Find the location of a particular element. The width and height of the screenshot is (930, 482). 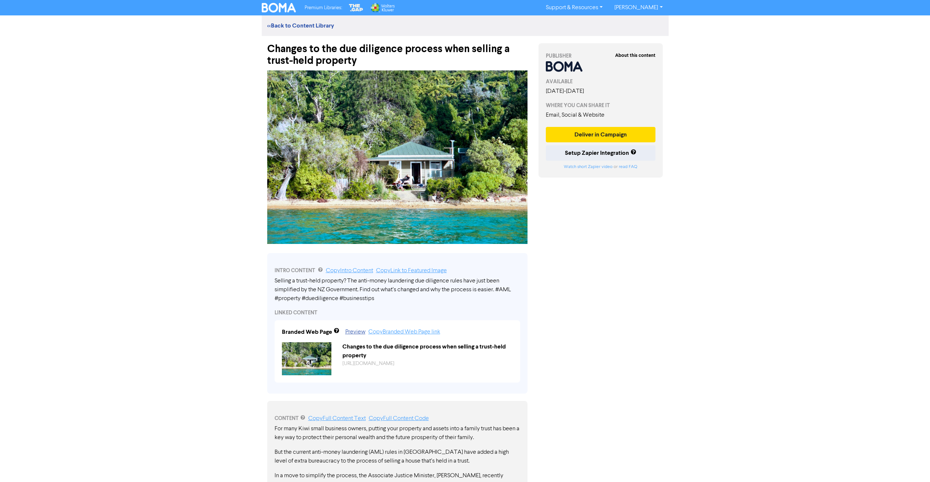

a: Preview is located at coordinates (355, 332).